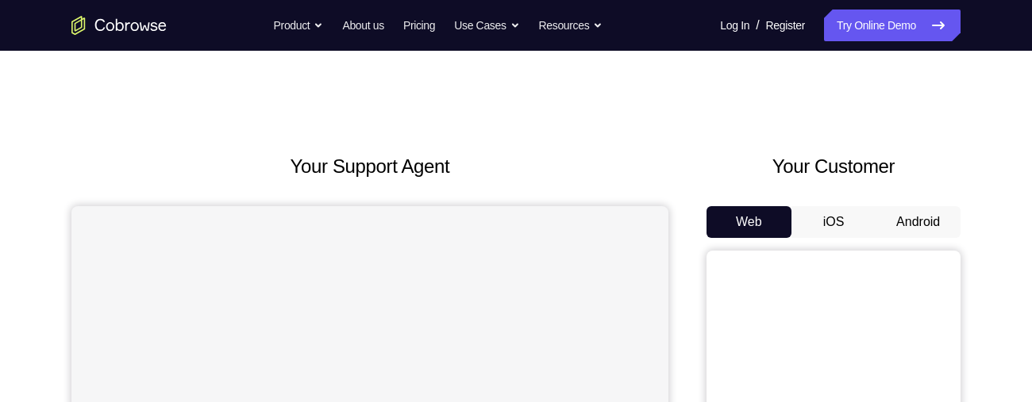 The height and width of the screenshot is (402, 1032). Describe the element at coordinates (571, 25) in the screenshot. I see `button: Resources` at that location.